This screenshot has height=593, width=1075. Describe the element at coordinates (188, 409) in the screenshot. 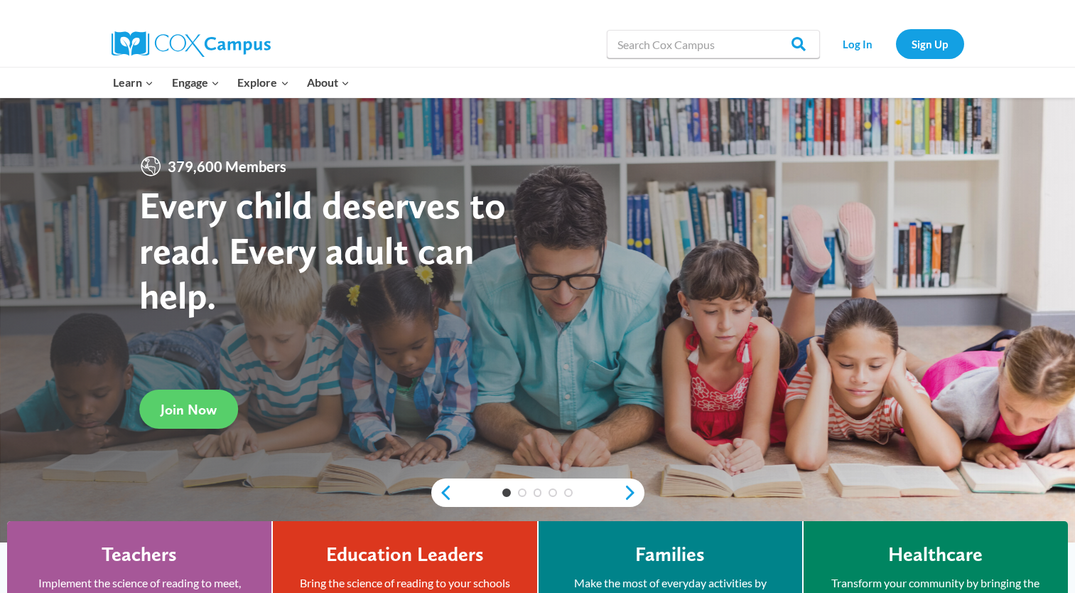

I see `span: Join Now` at that location.